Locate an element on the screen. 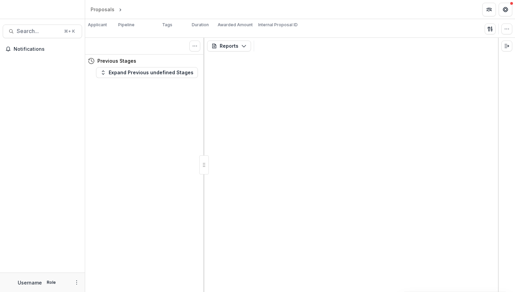 The width and height of the screenshot is (515, 292). div: ⌘ + K is located at coordinates (70, 31).